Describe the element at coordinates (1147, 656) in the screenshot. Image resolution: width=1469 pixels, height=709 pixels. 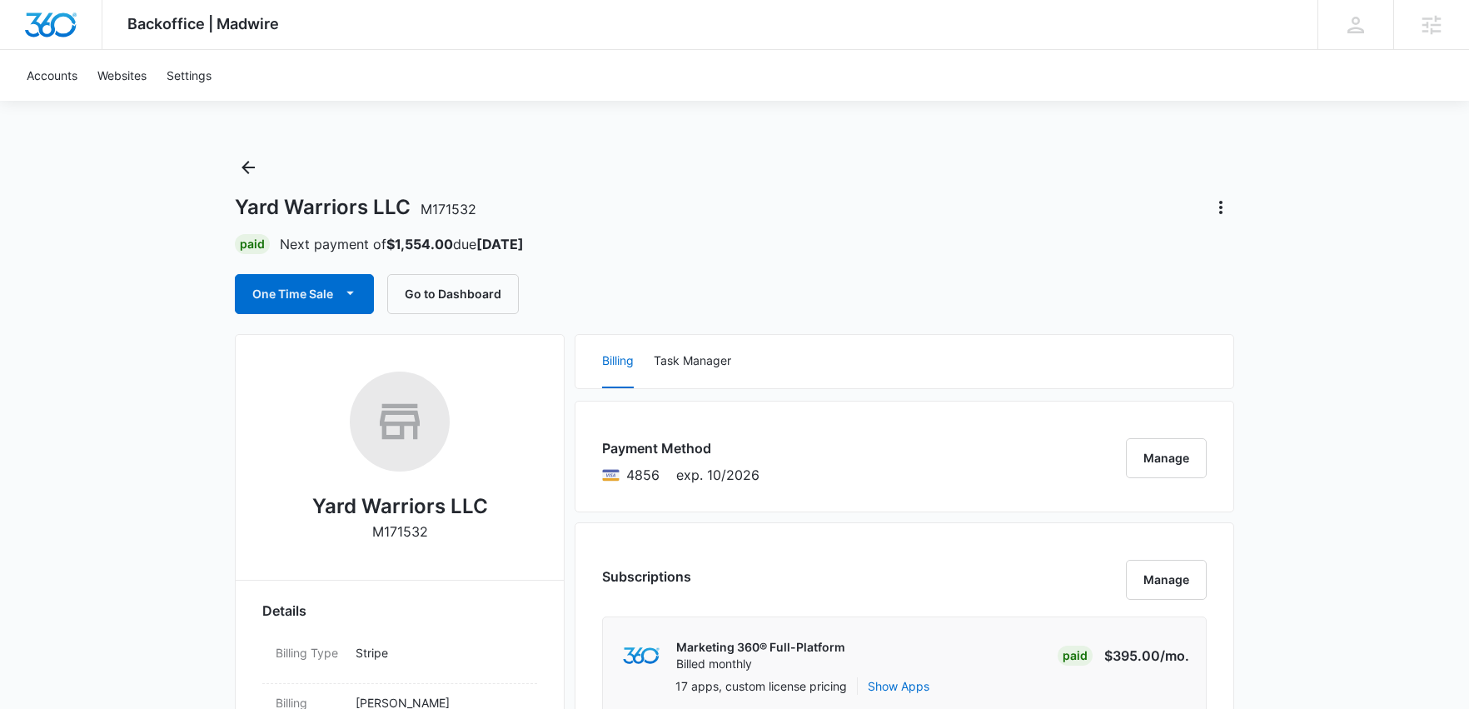
I see `p: $395.00` at that location.